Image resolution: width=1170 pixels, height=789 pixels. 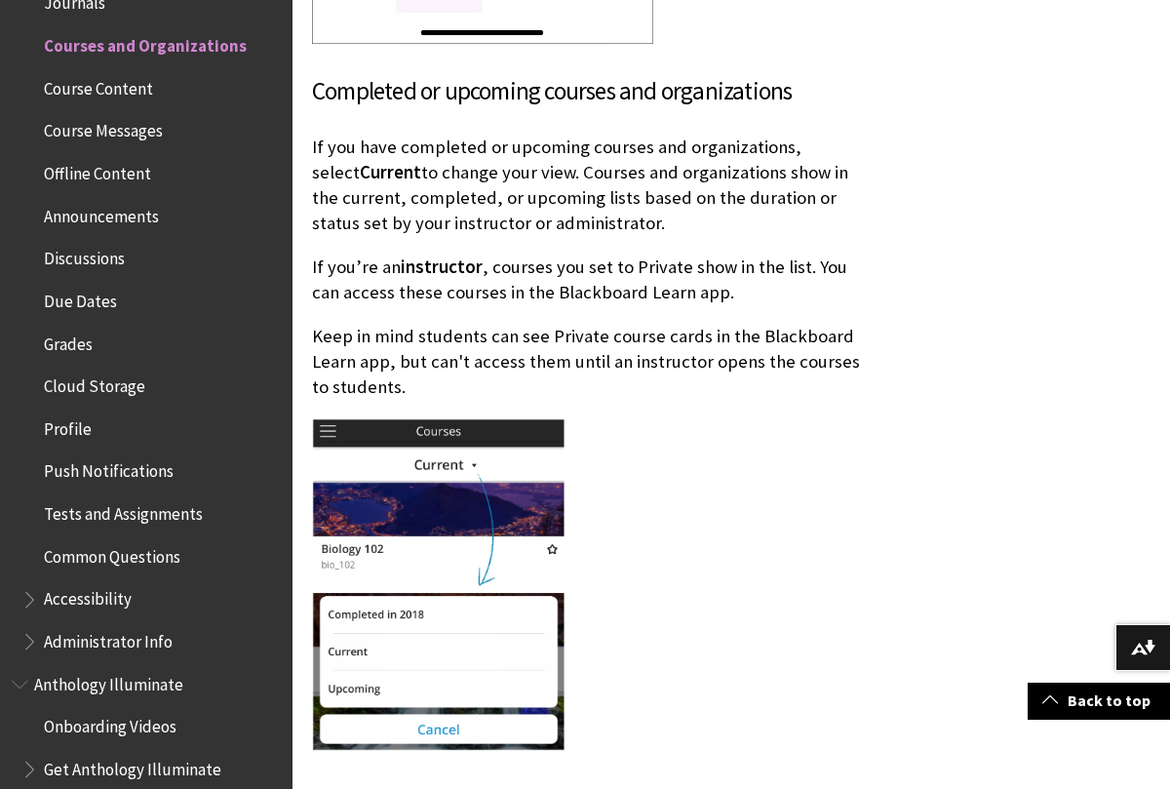 What do you see at coordinates (110, 723) in the screenshot?
I see `span: Onboarding Videos` at bounding box center [110, 723].